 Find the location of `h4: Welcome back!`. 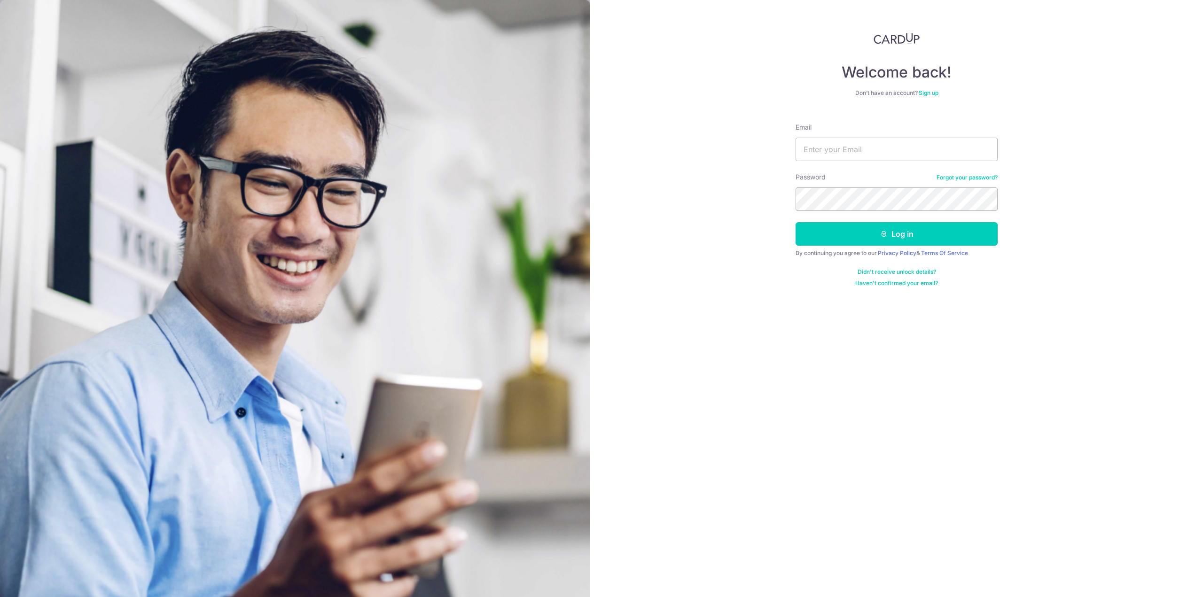

h4: Welcome back! is located at coordinates (896, 72).